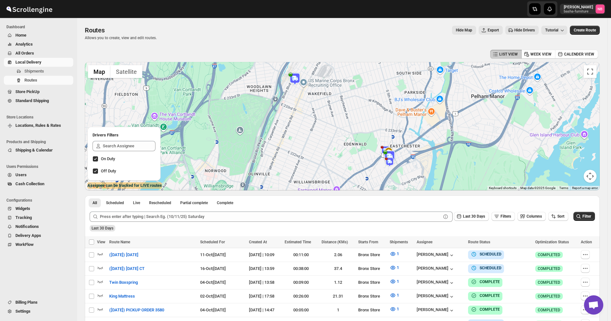 This screenshot has height=321, width=611. What do you see at coordinates (40, 200) in the screenshot?
I see `span: Configurations` at bounding box center [40, 200].